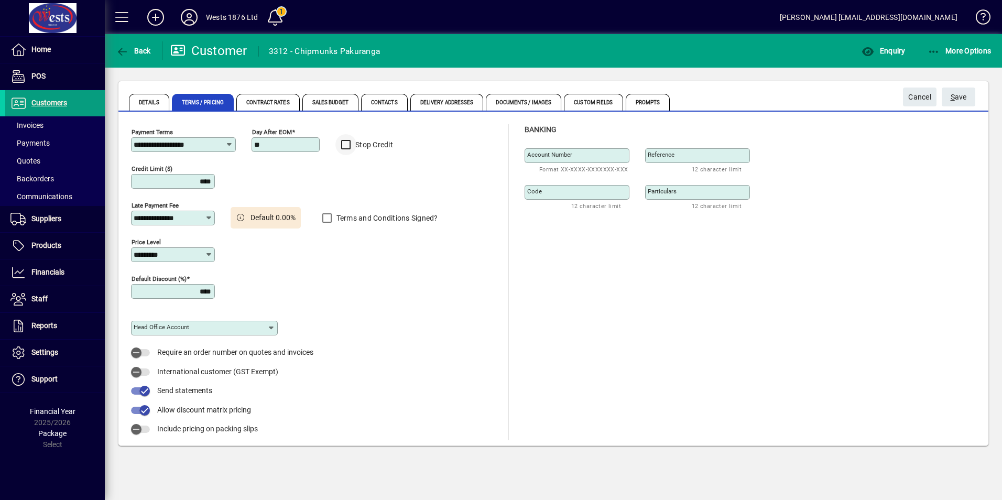  What do you see at coordinates (38, 76) in the screenshot?
I see `span: POS` at bounding box center [38, 76].